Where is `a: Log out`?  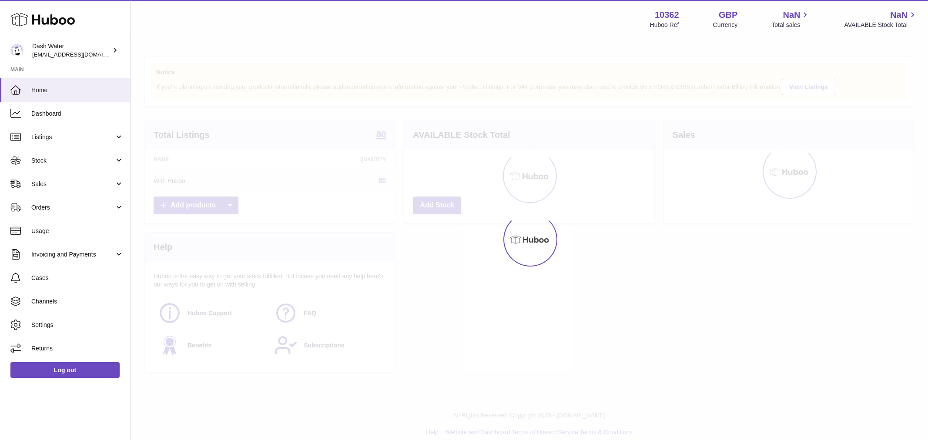
a: Log out is located at coordinates (65, 370).